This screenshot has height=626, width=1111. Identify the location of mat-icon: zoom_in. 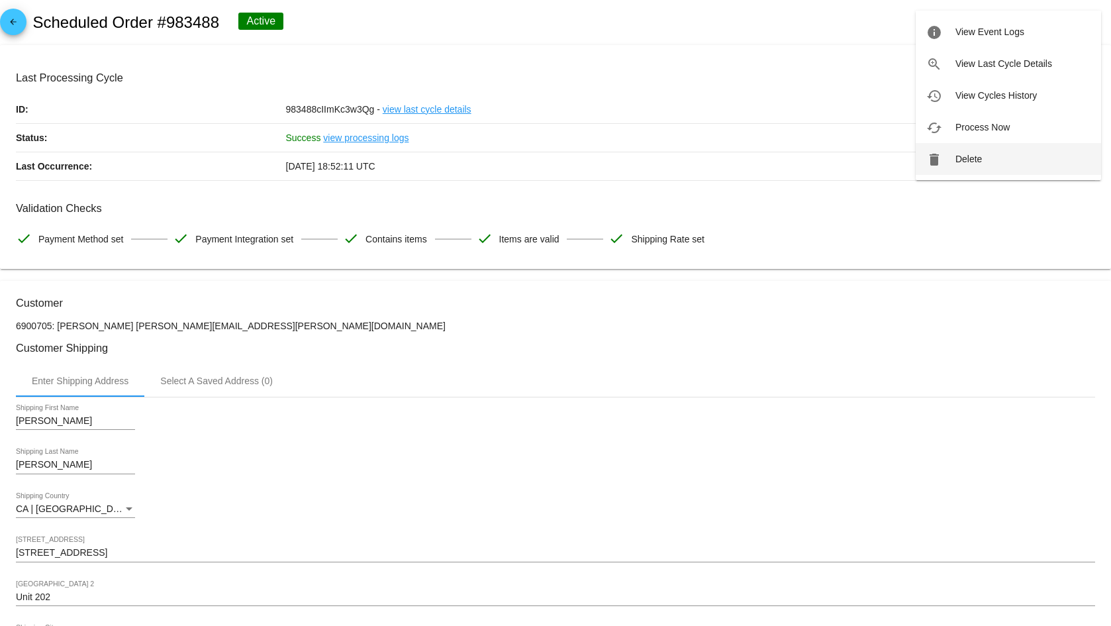
(934, 64).